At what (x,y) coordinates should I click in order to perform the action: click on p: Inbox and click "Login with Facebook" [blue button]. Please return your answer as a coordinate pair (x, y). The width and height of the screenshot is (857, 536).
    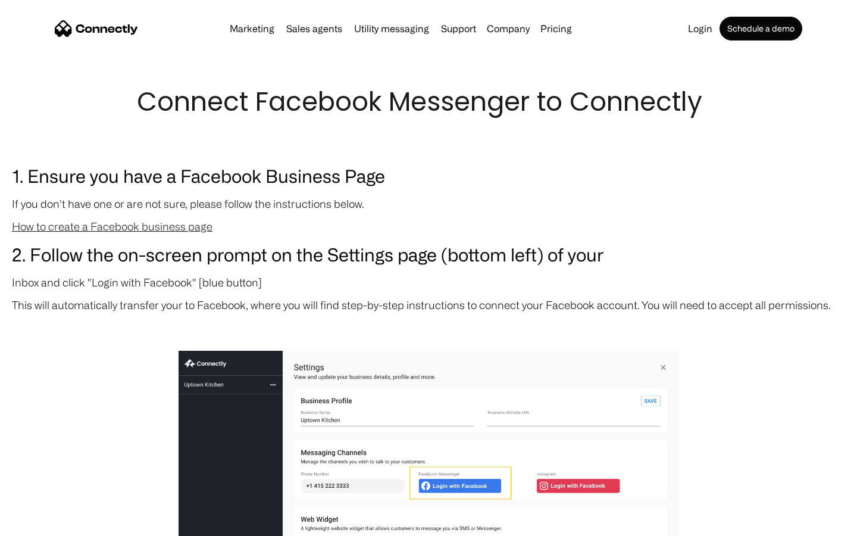
    Looking at the image, I should click on (428, 282).